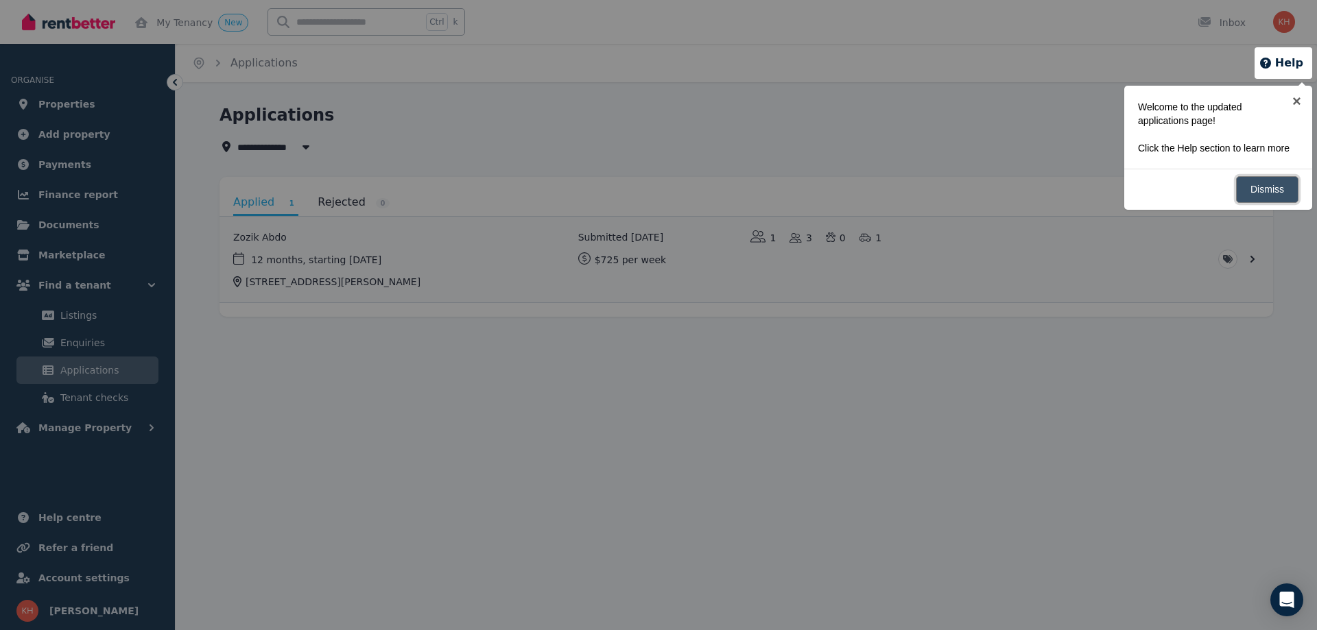  Describe the element at coordinates (1267, 189) in the screenshot. I see `a: Dismiss` at that location.